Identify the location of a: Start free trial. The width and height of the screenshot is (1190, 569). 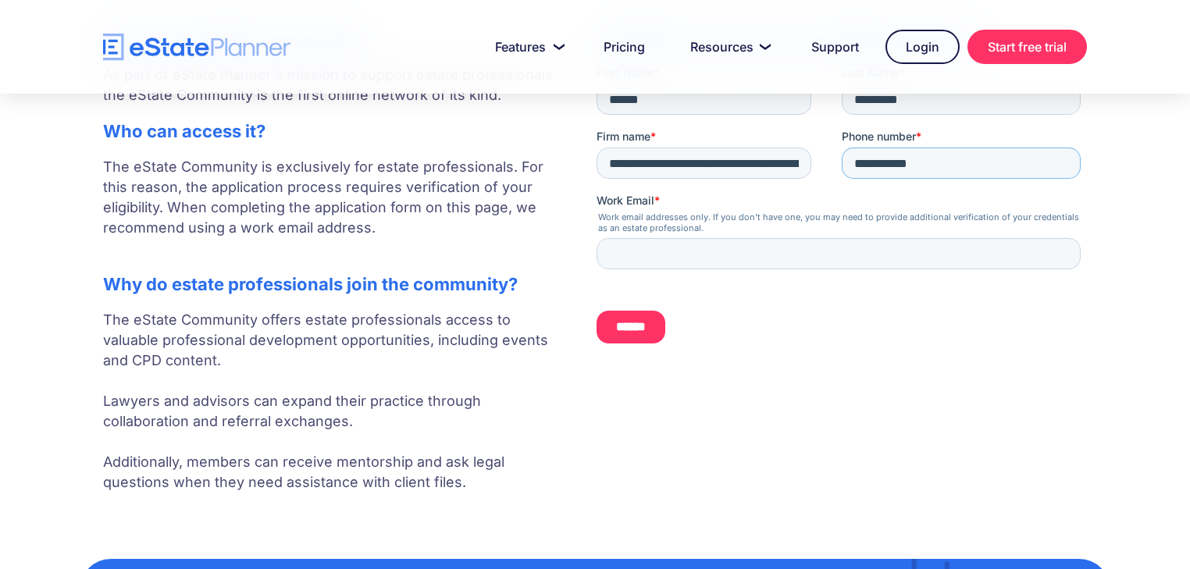
(1027, 47).